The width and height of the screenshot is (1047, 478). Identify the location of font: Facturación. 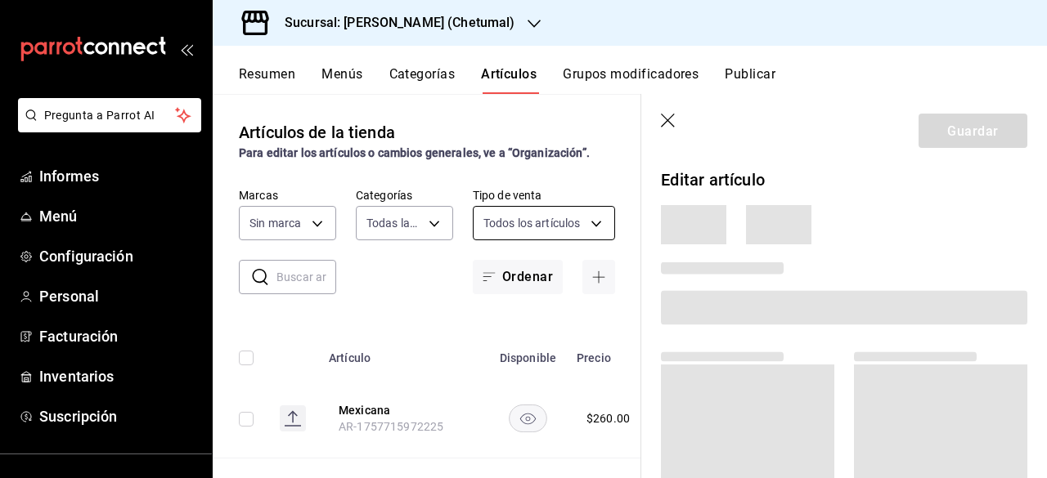
(79, 336).